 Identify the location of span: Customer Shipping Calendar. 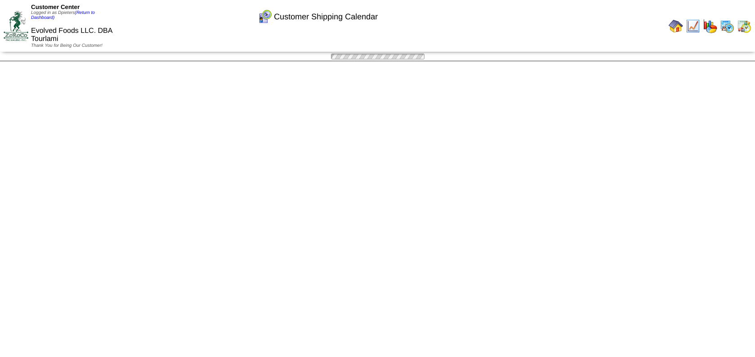
(326, 17).